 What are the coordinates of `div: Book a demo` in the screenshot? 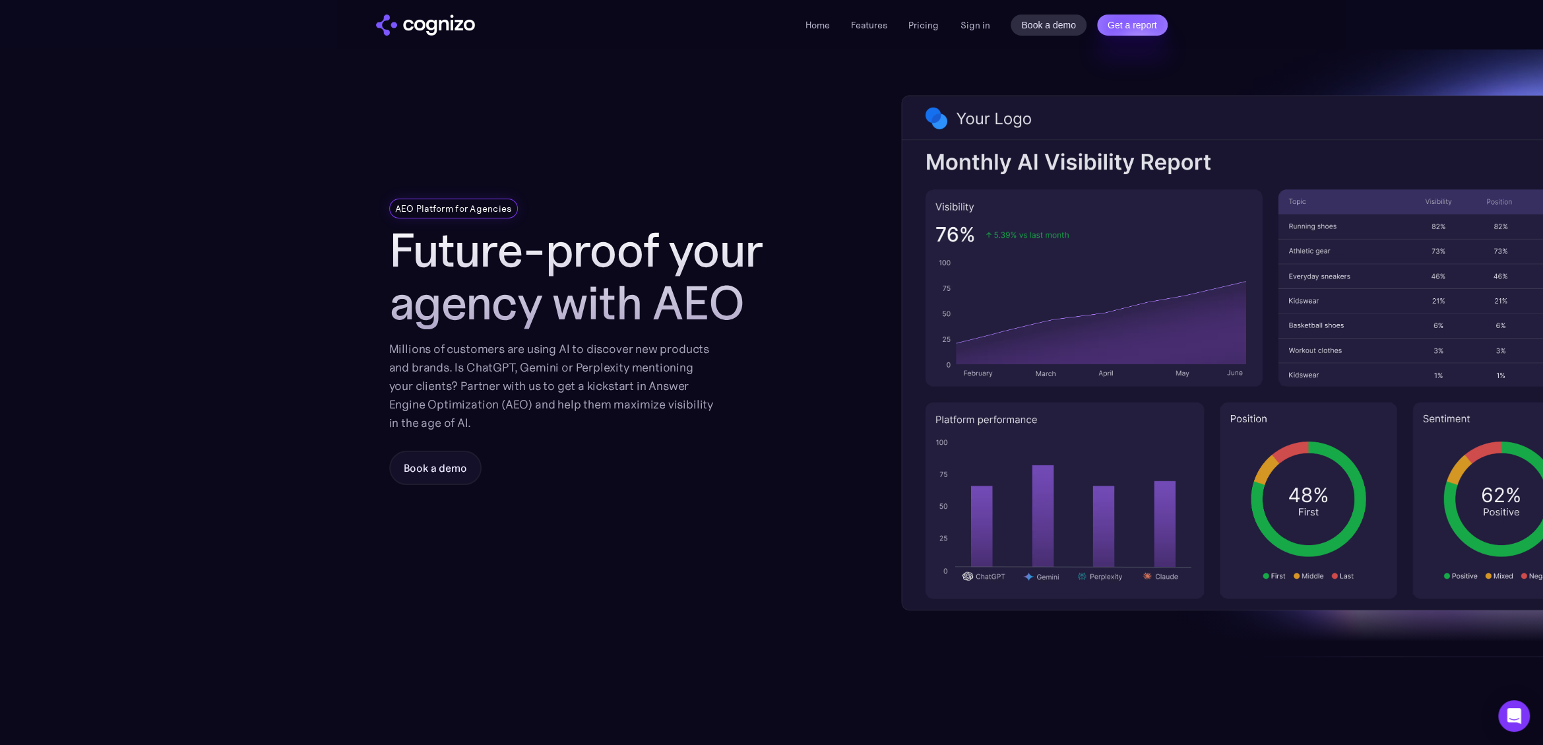 It's located at (435, 468).